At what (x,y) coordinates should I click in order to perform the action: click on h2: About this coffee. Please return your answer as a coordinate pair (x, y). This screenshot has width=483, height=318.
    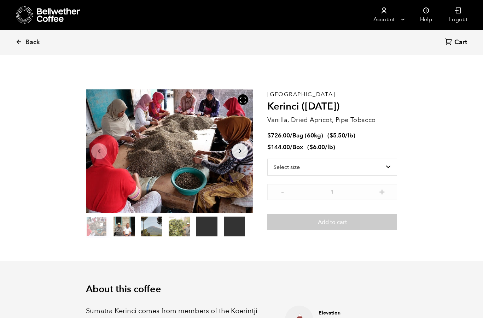
    Looking at the image, I should click on (241, 289).